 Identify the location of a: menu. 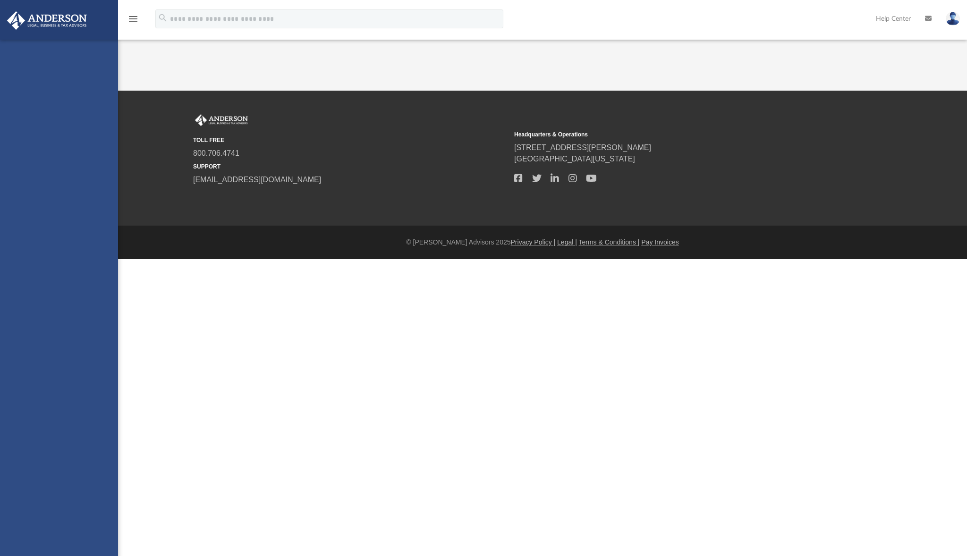
(133, 21).